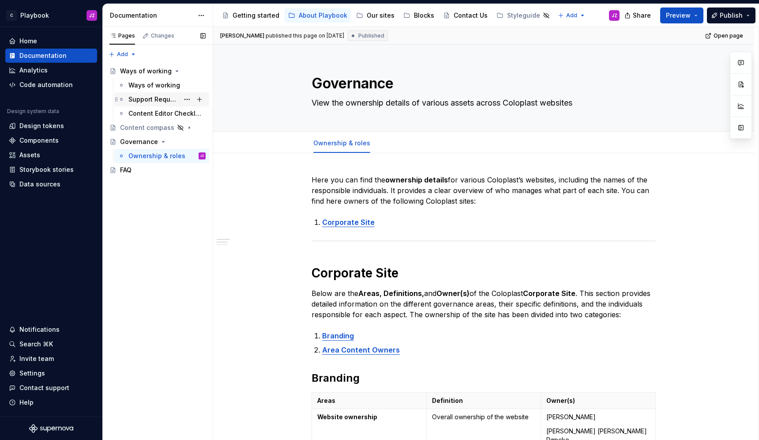 Image resolution: width=759 pixels, height=440 pixels. I want to click on div: Design tokens, so click(41, 126).